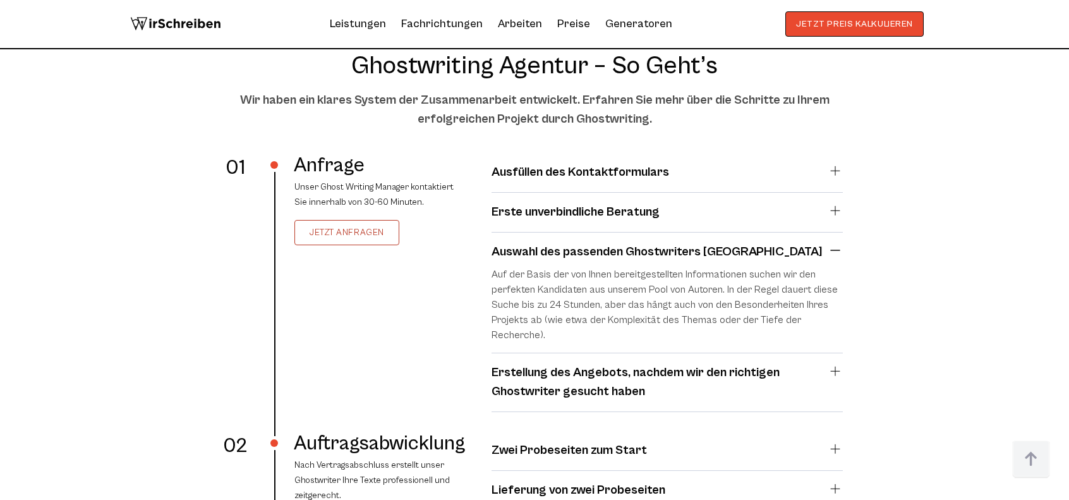 The width and height of the screenshot is (1069, 500). I want to click on summary: Ausfüllen des Kontaktformulars, so click(667, 172).